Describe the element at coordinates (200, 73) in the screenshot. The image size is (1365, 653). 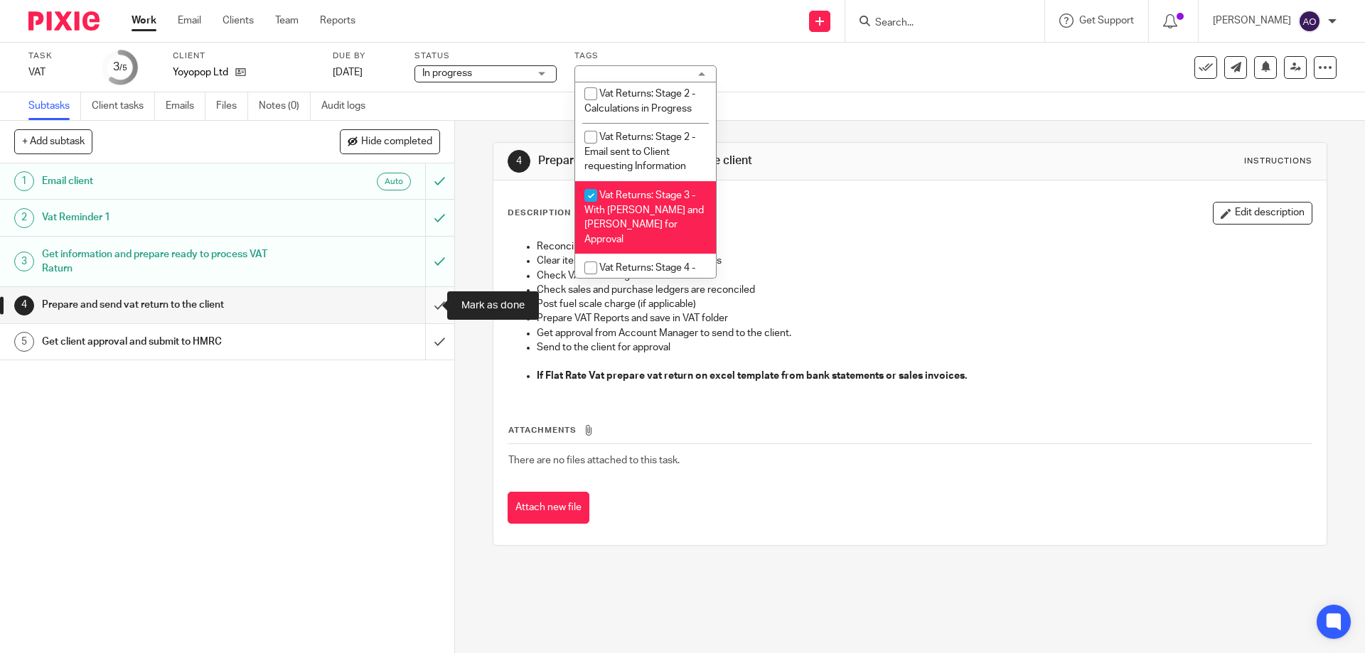
I see `p: Yoyopop Ltd` at that location.